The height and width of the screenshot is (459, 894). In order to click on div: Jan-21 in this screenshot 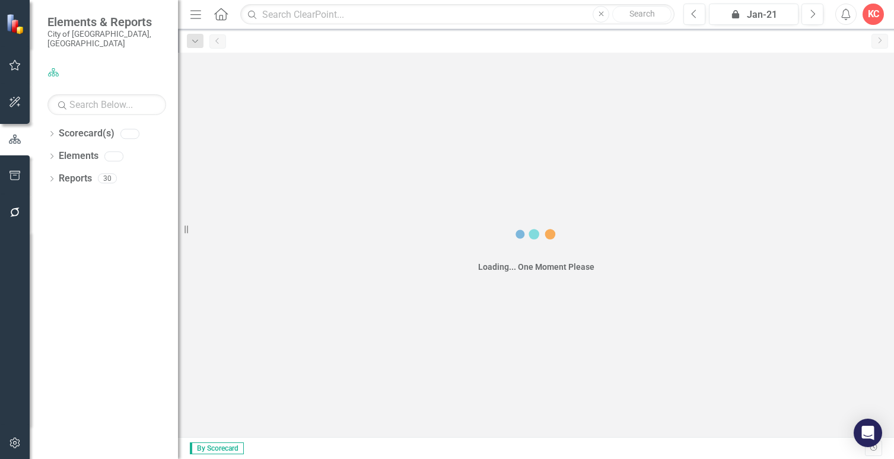, I will do `click(753, 15)`.